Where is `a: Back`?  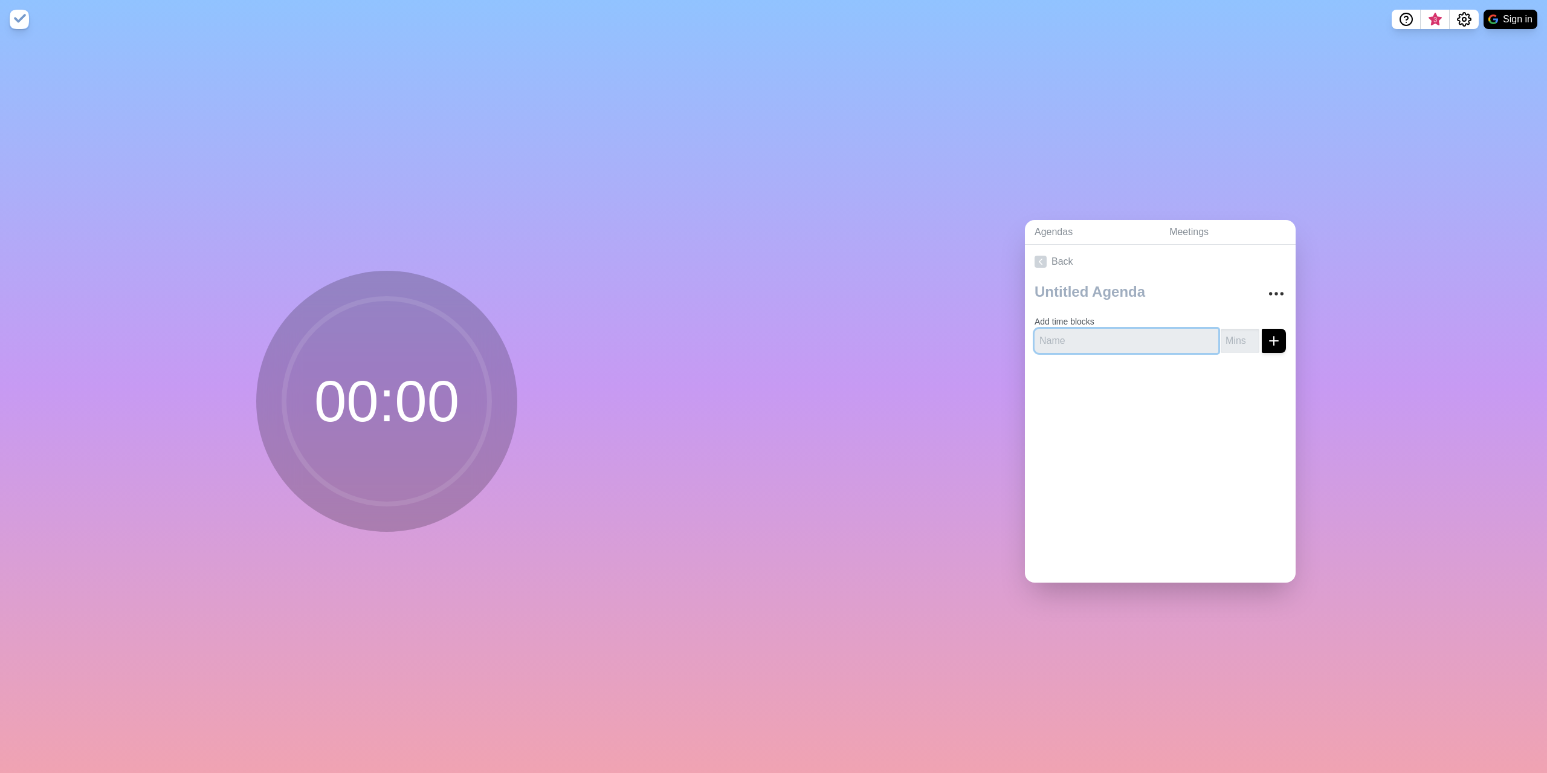 a: Back is located at coordinates (1160, 262).